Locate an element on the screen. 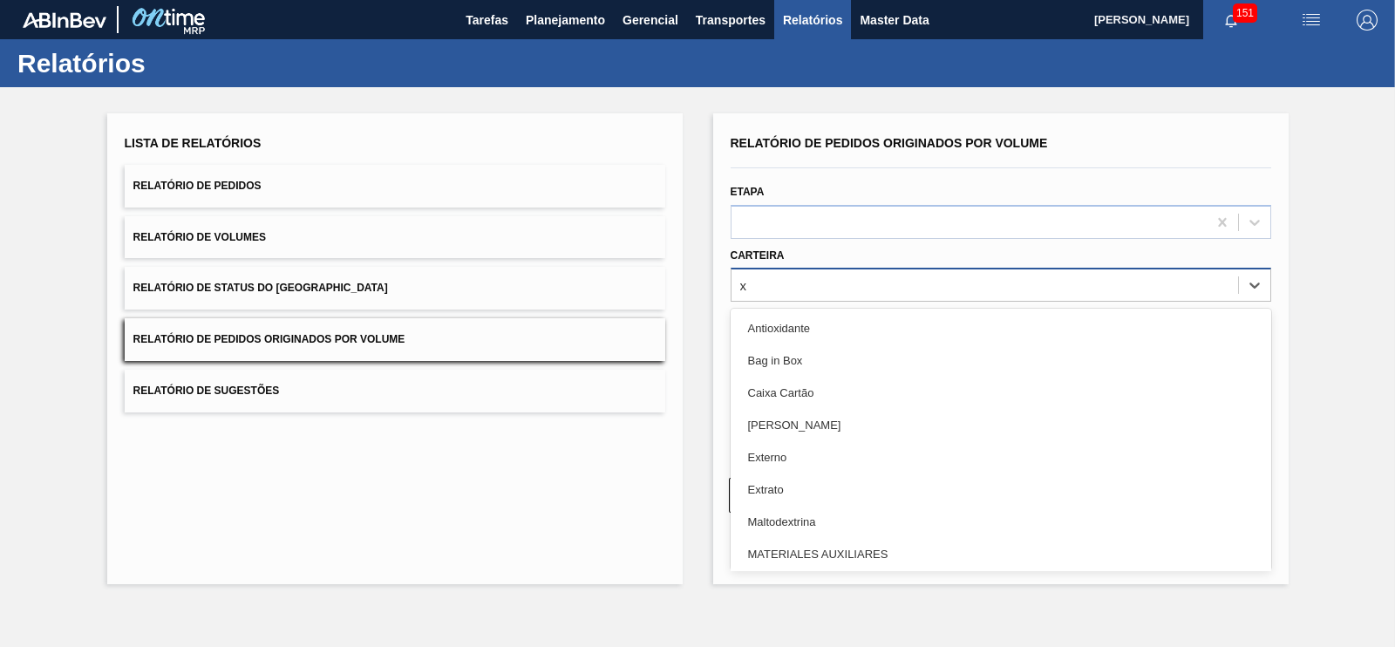  div: Antioxidante is located at coordinates (1001, 328).